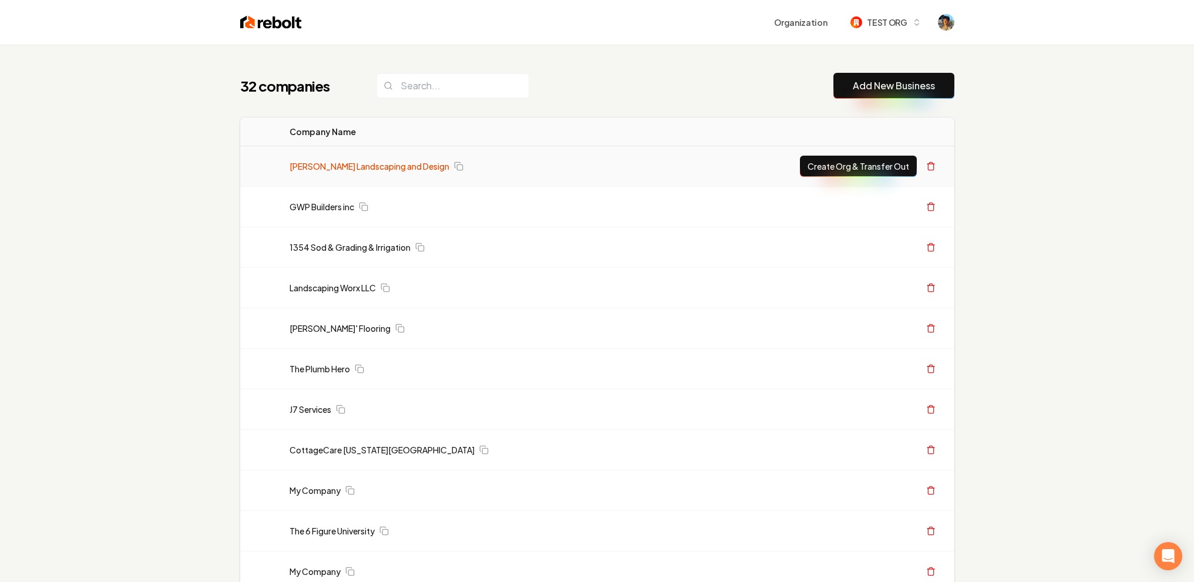 Image resolution: width=1194 pixels, height=582 pixels. What do you see at coordinates (894, 86) in the screenshot?
I see `button: Add New Business` at bounding box center [894, 86].